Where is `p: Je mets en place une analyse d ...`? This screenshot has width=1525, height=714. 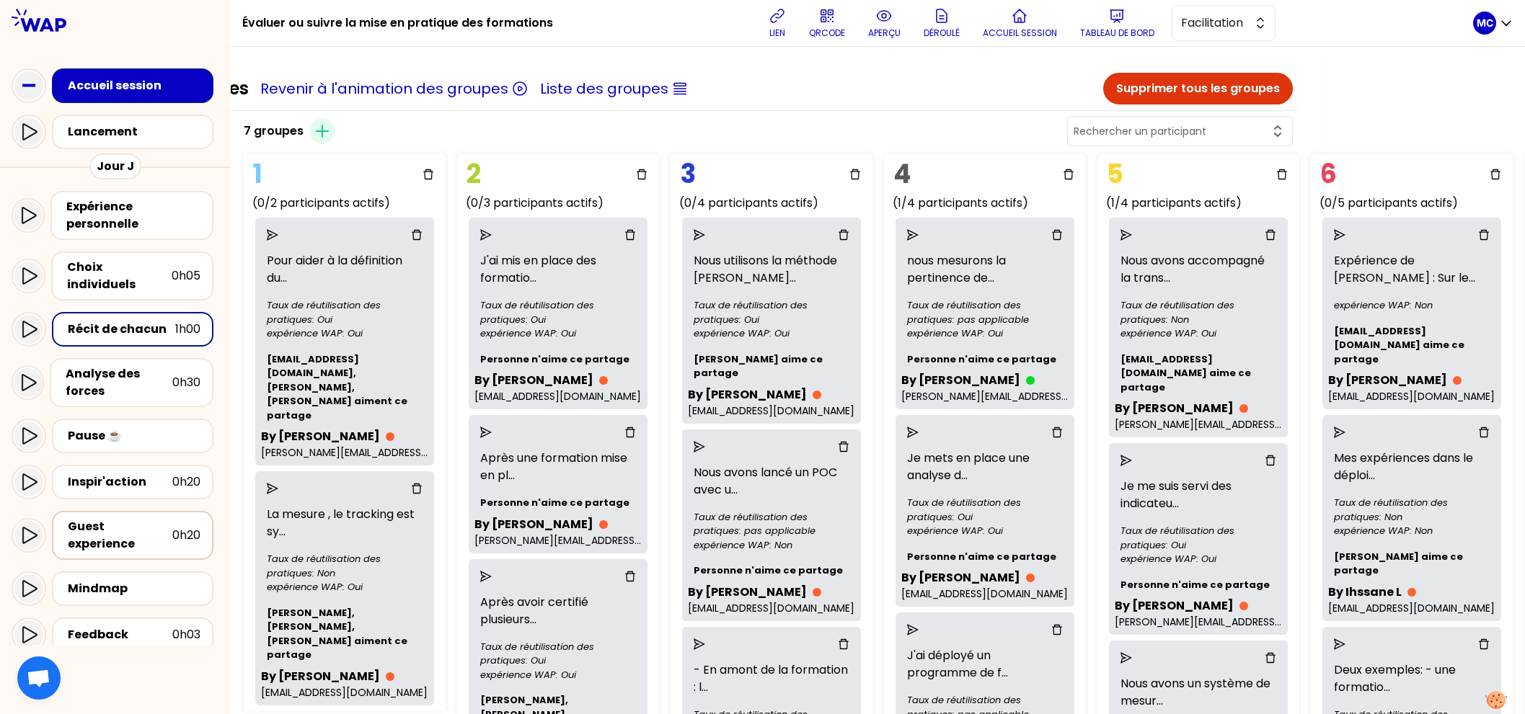
p: Je mets en place une analyse d ... is located at coordinates (985, 467).